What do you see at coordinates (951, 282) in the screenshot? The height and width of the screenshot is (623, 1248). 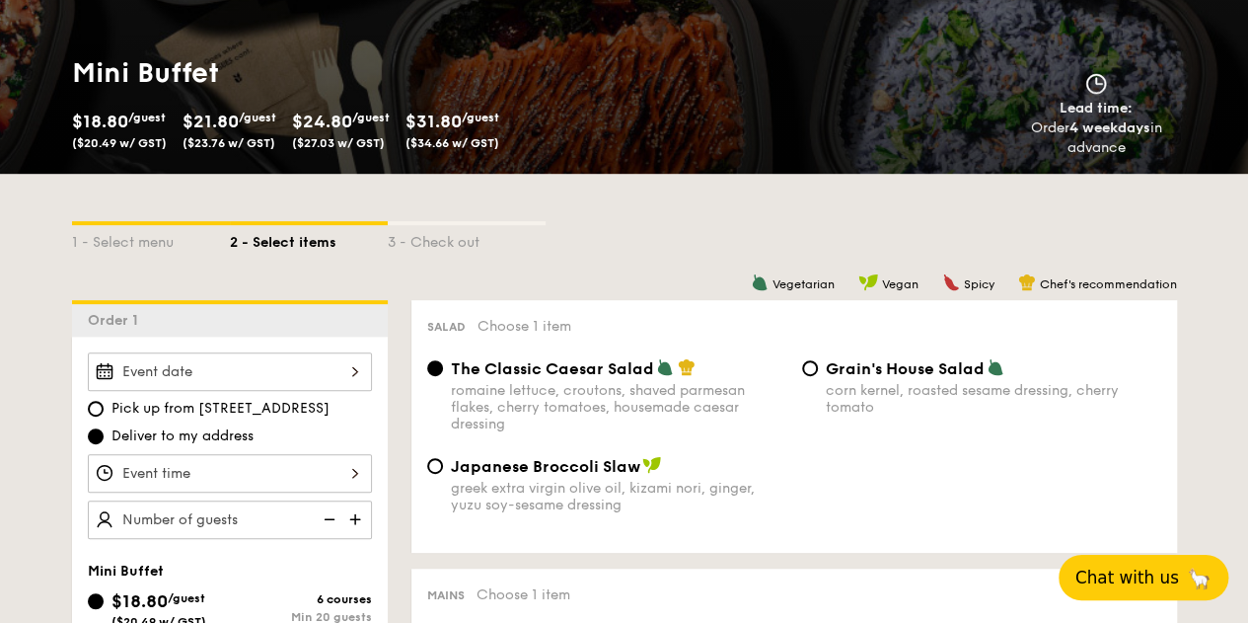 I see `img: icon-spicy.37a8142b.svg` at bounding box center [951, 282].